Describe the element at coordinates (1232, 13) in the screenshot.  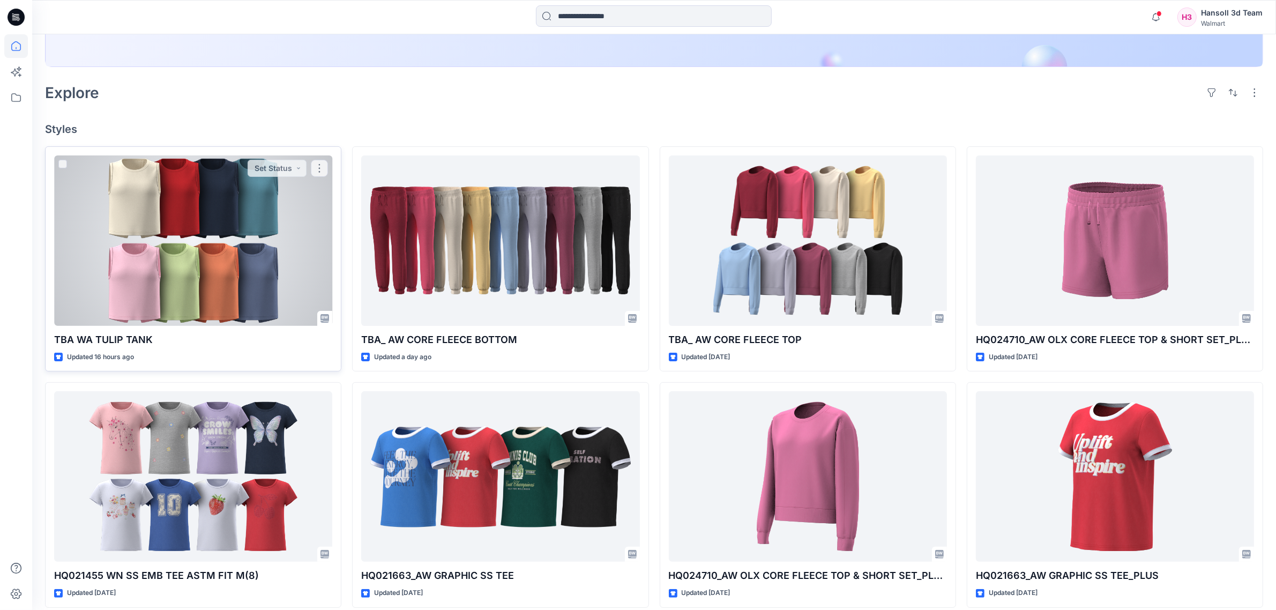
I see `div: Hansoll 3d Team` at that location.